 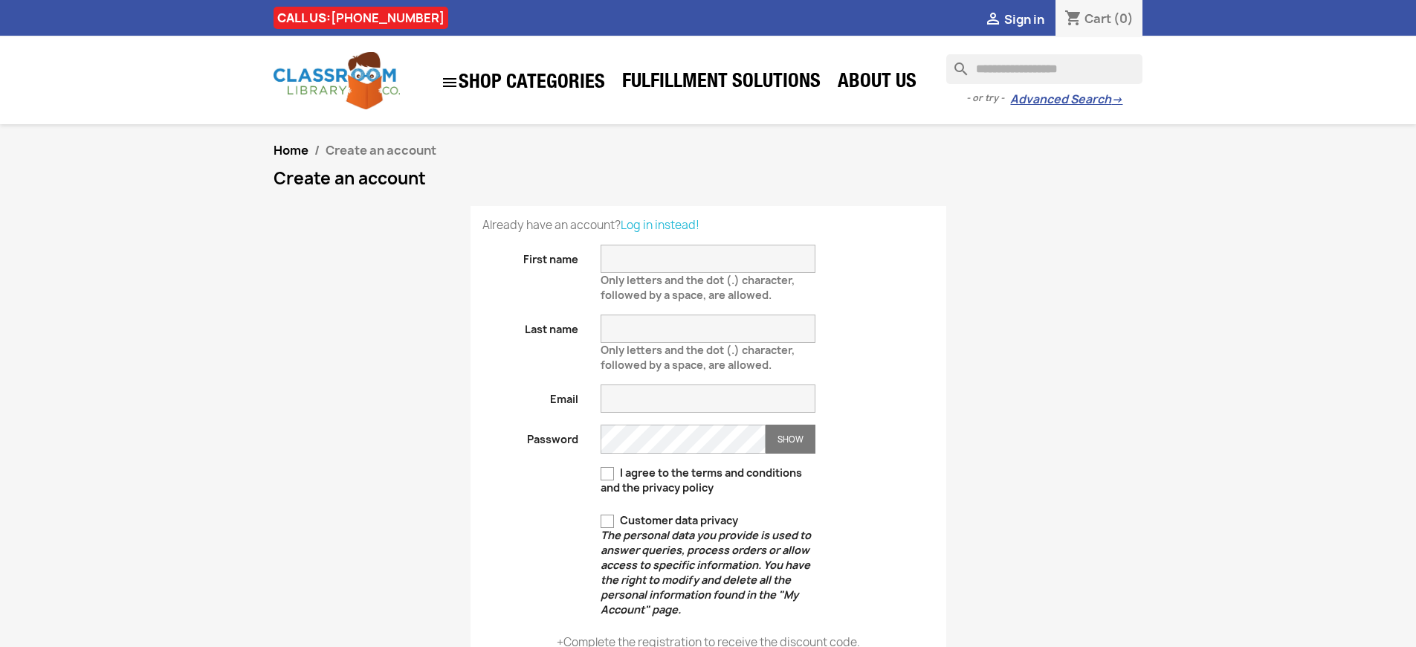 What do you see at coordinates (381, 150) in the screenshot?
I see `span: Create an account` at bounding box center [381, 150].